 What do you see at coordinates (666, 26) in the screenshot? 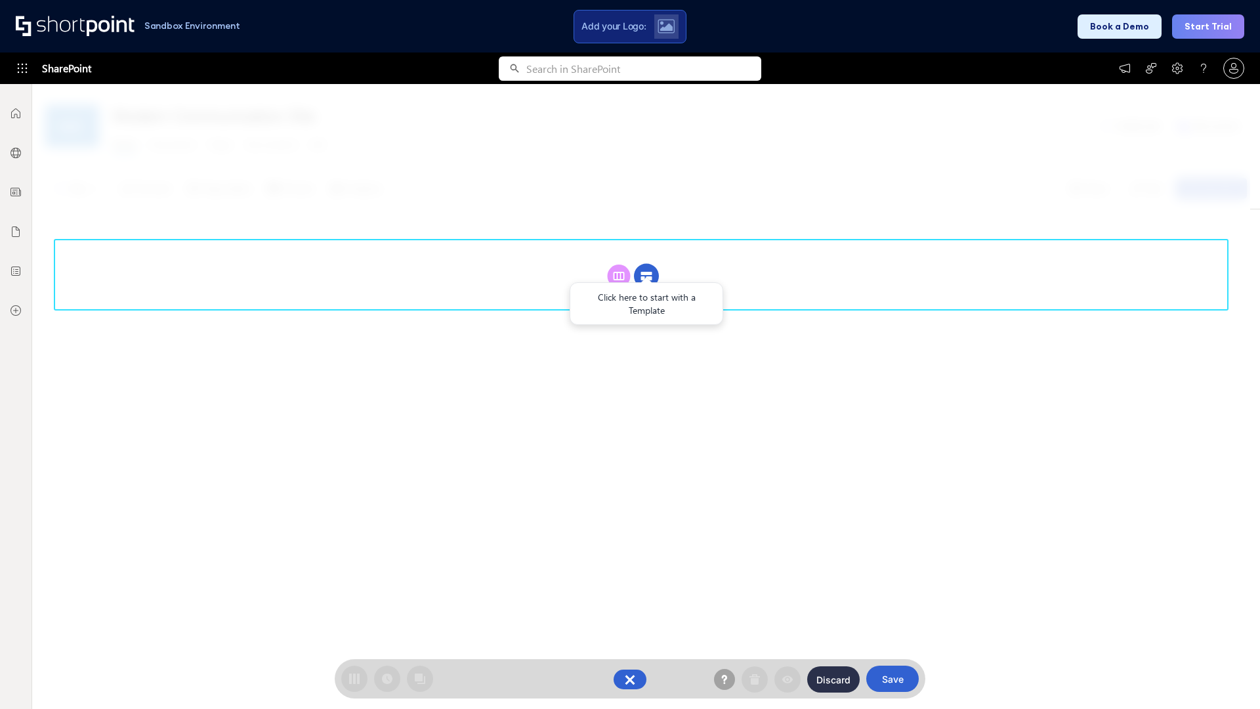
I see `img: Upload logo` at bounding box center [666, 26].